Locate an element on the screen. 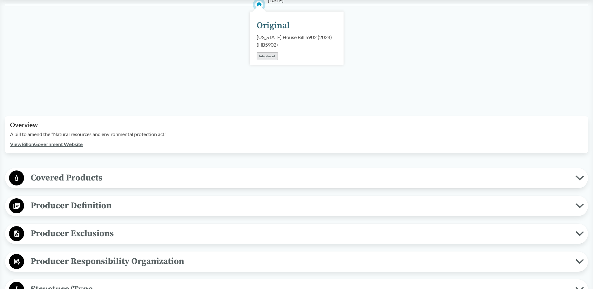 This screenshot has width=593, height=289. span: Producer Responsibility Organization is located at coordinates (300, 261).